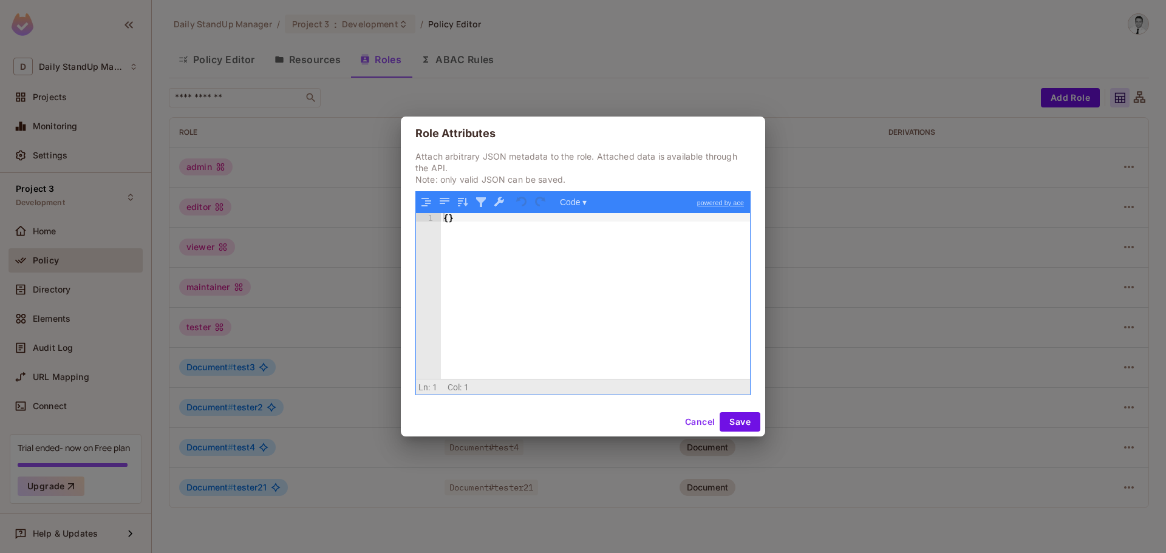 The height and width of the screenshot is (553, 1166). I want to click on button: Code ▾, so click(573, 202).